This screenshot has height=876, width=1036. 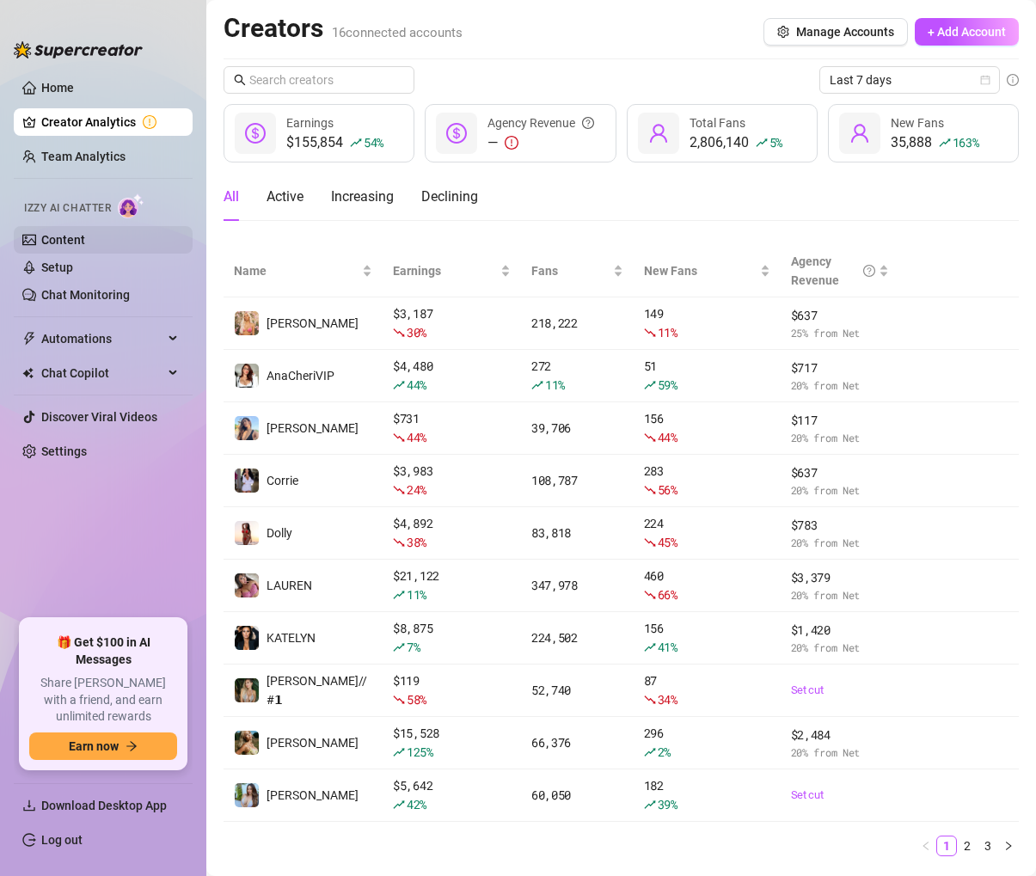 I want to click on a: Content, so click(x=63, y=240).